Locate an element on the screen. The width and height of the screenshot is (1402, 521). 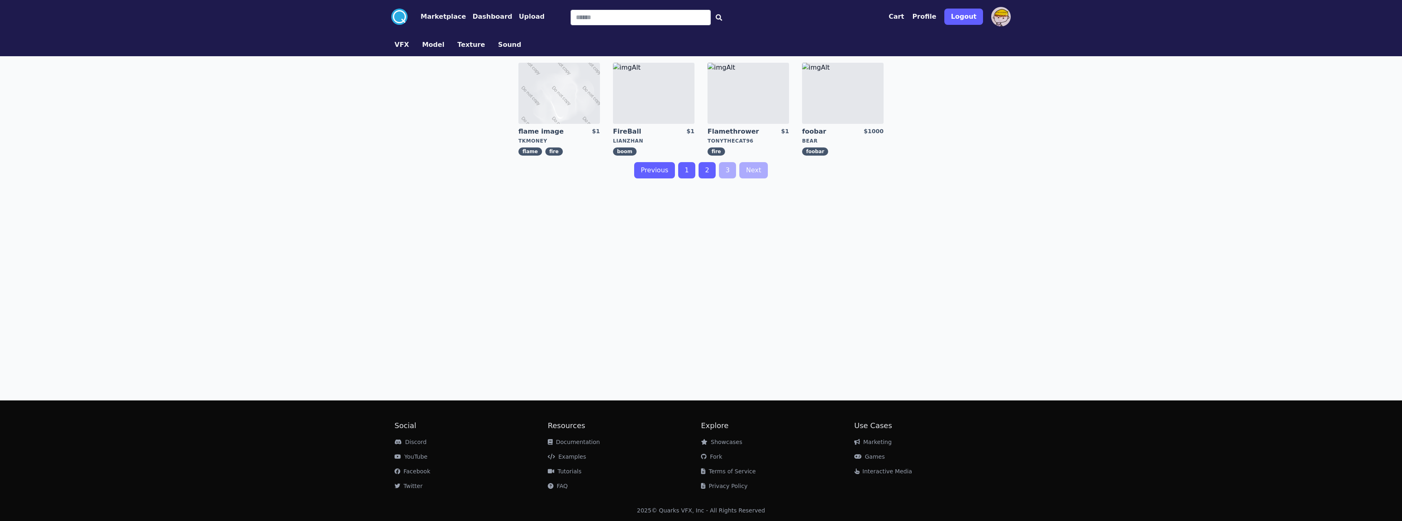
a: Interactive Media is located at coordinates (883, 472).